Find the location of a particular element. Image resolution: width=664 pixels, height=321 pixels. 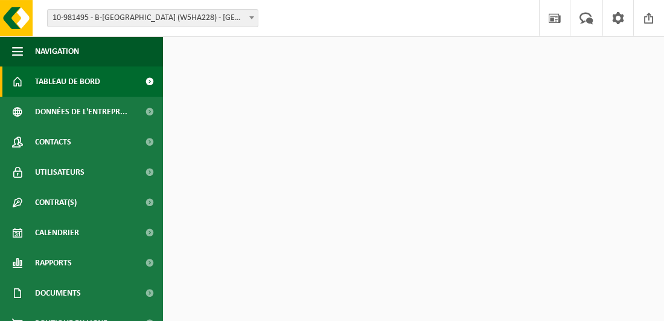

span: Données de l'entrepr... is located at coordinates (81, 112).